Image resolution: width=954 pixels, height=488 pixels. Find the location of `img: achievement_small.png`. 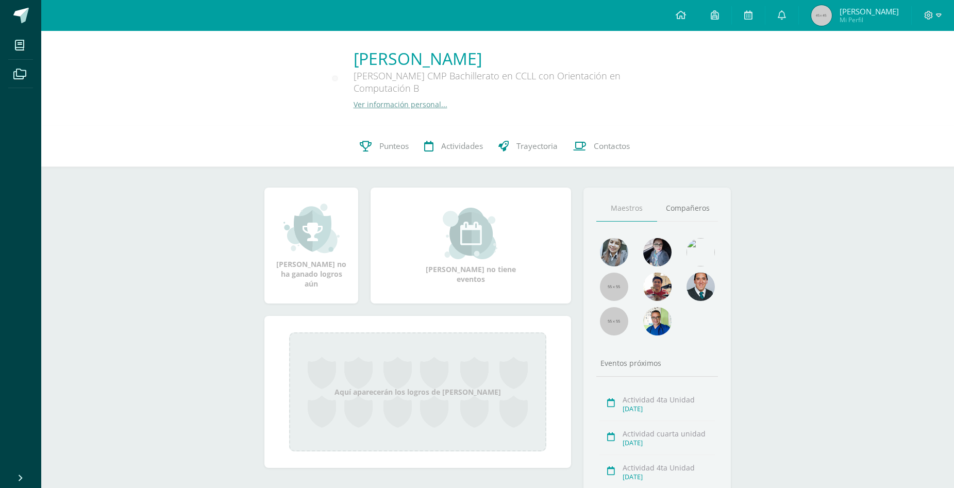

img: achievement_small.png is located at coordinates (311, 228).